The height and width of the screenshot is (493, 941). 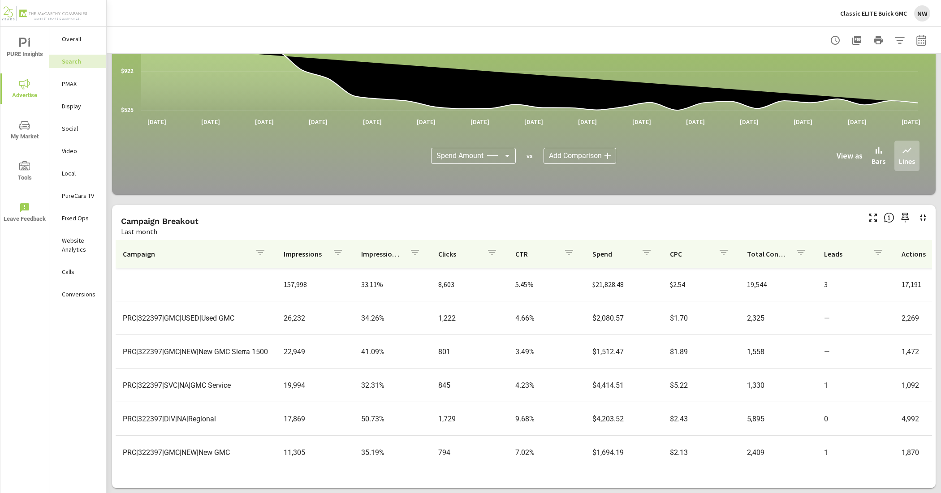 What do you see at coordinates (873, 218) in the screenshot?
I see `button: Make Fullscreen` at bounding box center [873, 218].